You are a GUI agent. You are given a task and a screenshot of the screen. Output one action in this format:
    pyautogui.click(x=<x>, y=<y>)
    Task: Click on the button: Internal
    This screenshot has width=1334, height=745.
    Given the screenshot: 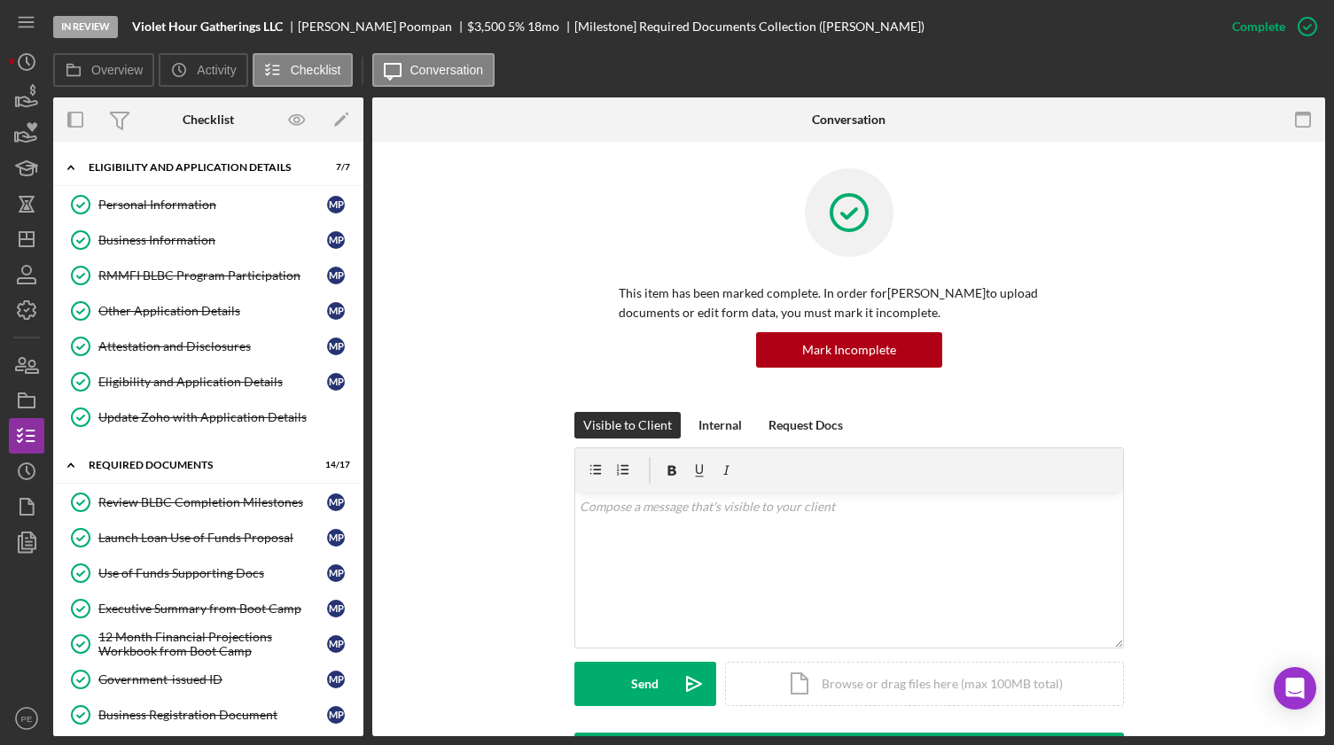 What is the action you would take?
    pyautogui.click(x=719, y=425)
    